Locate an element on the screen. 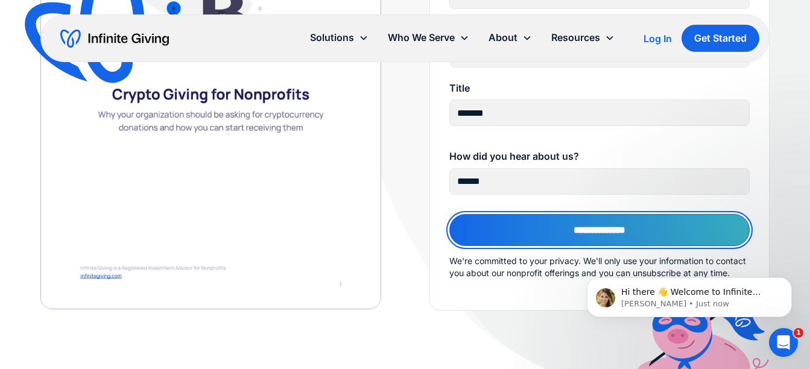  span: 1 is located at coordinates (799, 333).